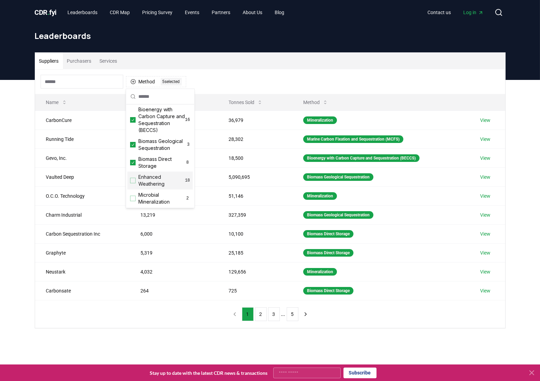 The height and width of the screenshot is (381, 540). What do you see at coordinates (120, 12) in the screenshot?
I see `a: CDR Map` at bounding box center [120, 12].